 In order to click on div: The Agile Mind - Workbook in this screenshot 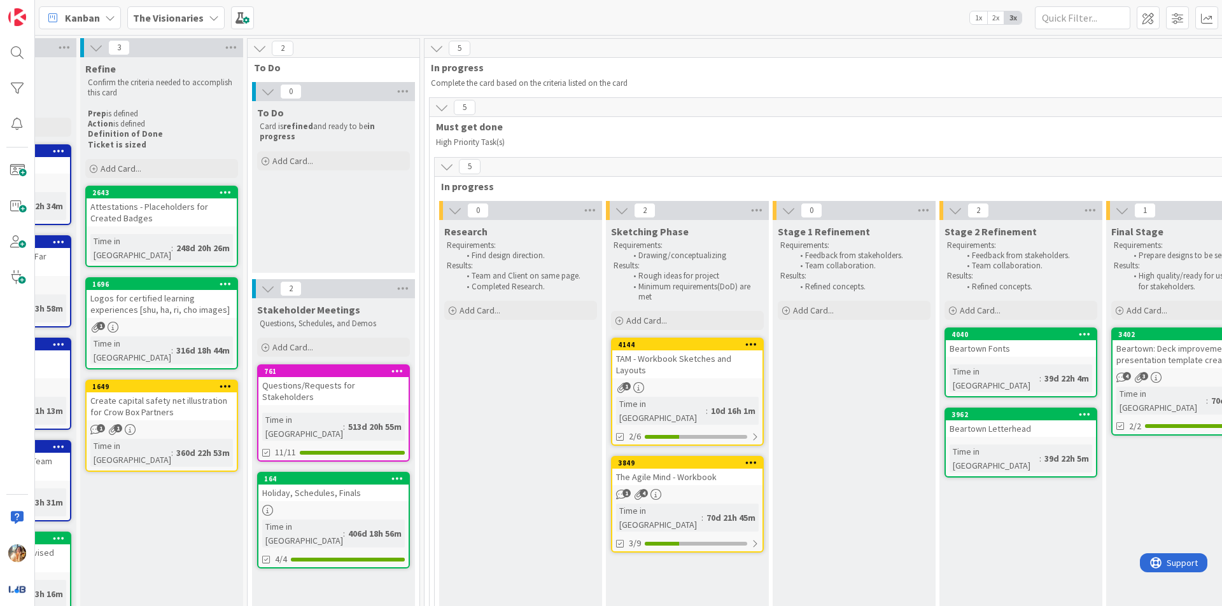, I will do `click(687, 477)`.